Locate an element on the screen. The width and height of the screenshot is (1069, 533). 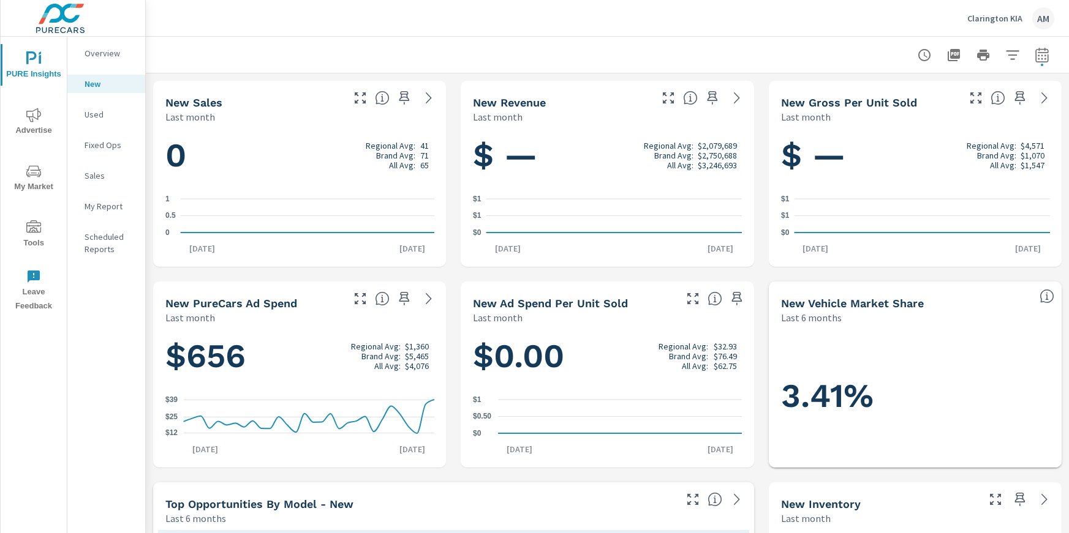
text: $25 is located at coordinates (171, 417).